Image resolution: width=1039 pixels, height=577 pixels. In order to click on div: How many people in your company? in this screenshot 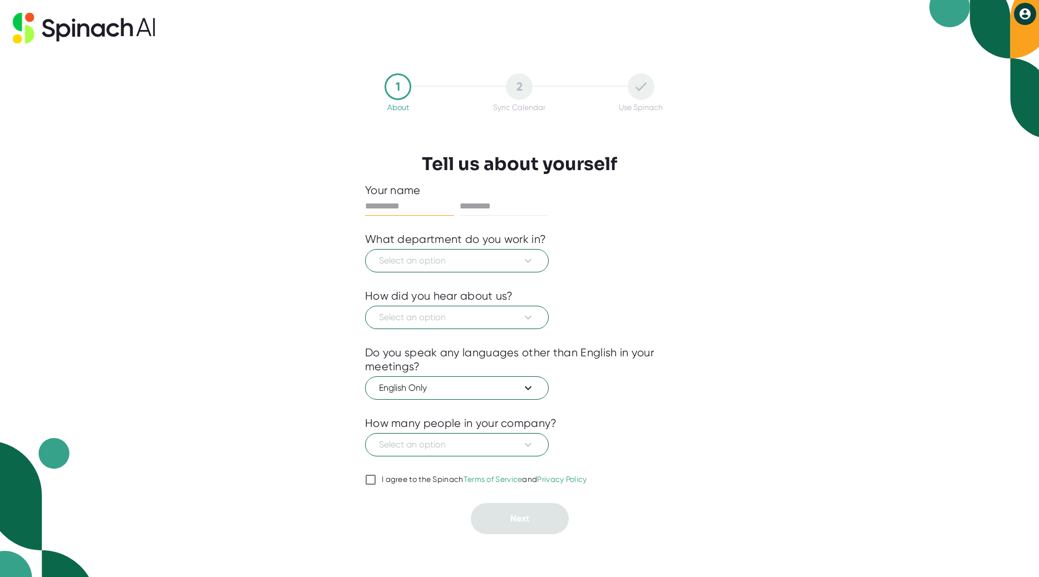, I will do `click(461, 423)`.